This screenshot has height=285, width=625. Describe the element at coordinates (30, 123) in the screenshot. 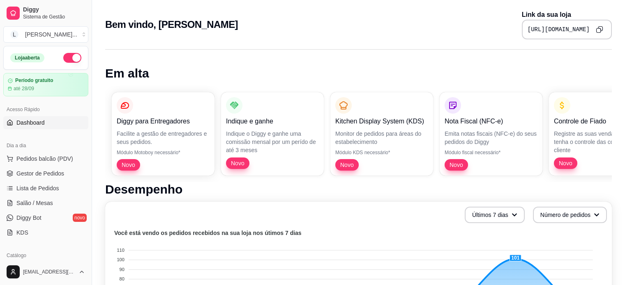

I see `span: Dashboard` at that location.